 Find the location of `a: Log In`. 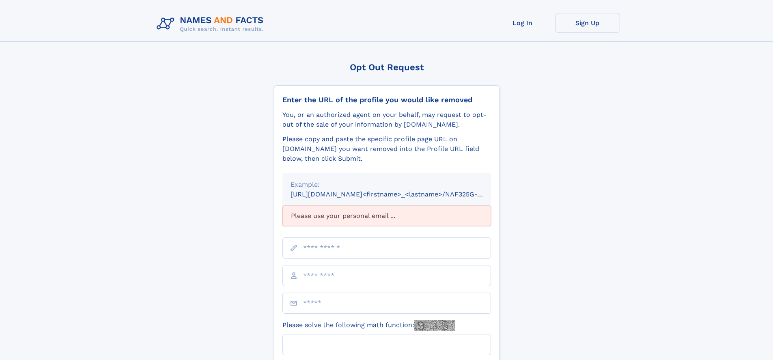

a: Log In is located at coordinates (523, 23).